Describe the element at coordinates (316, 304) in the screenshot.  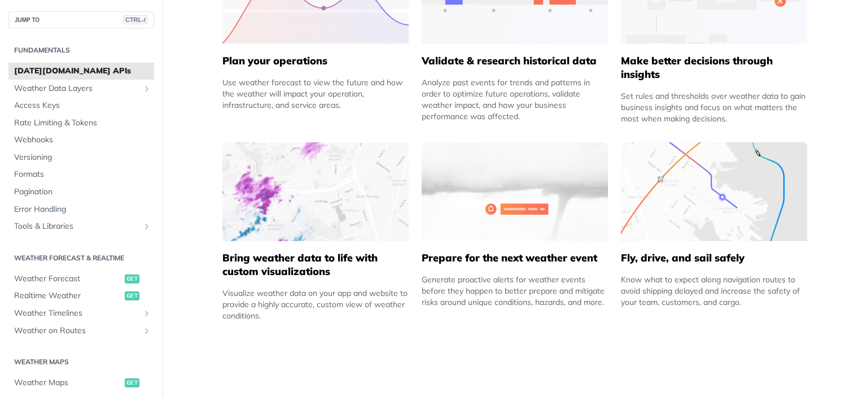
I see `div: Visualize weather data on your app and website to provide a highly accurate, custom view of weath...` at that location.